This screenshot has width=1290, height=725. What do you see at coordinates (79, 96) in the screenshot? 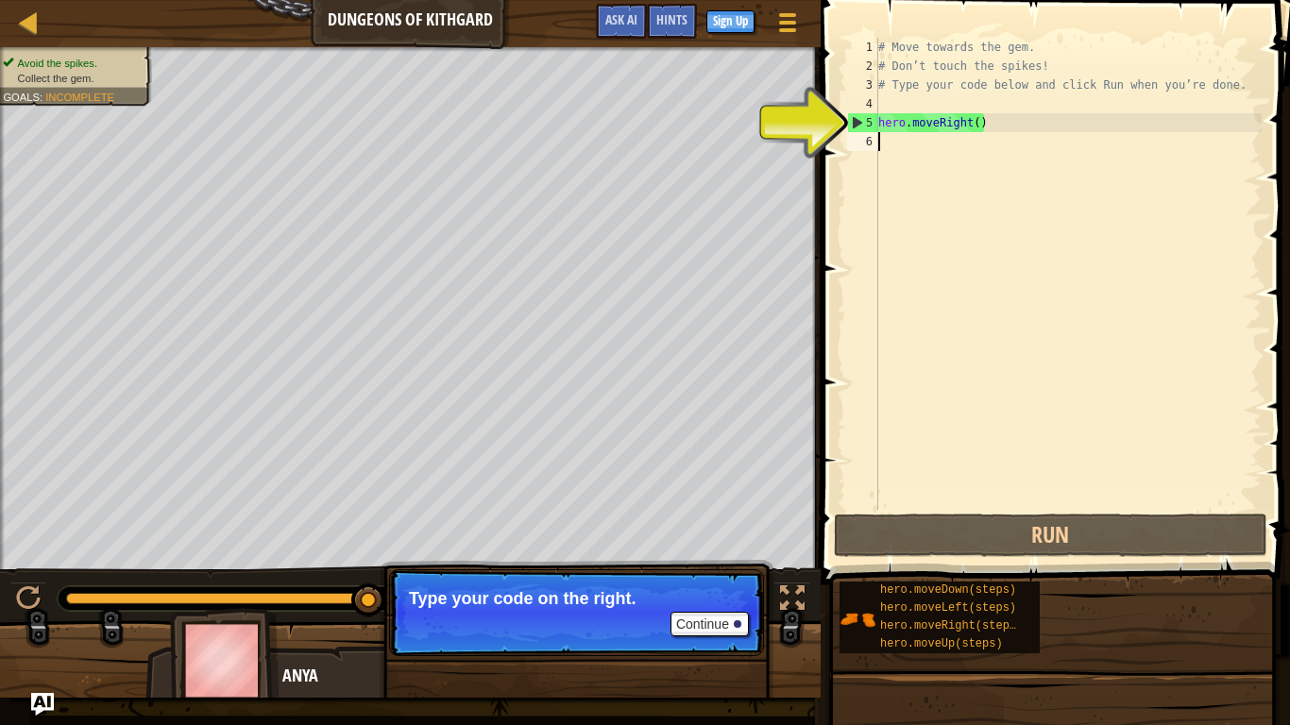
I see `span: Incomplete` at bounding box center [79, 96].